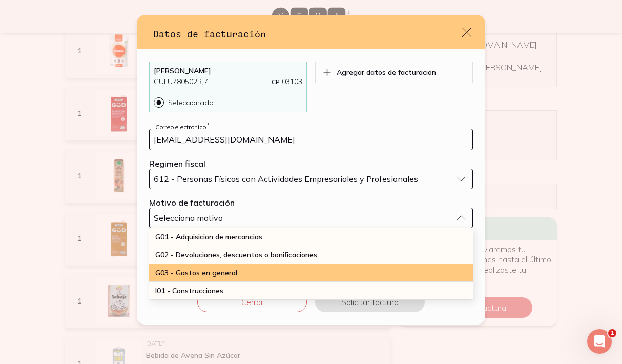  I want to click on span: G03 - Gastos en general, so click(196, 272).